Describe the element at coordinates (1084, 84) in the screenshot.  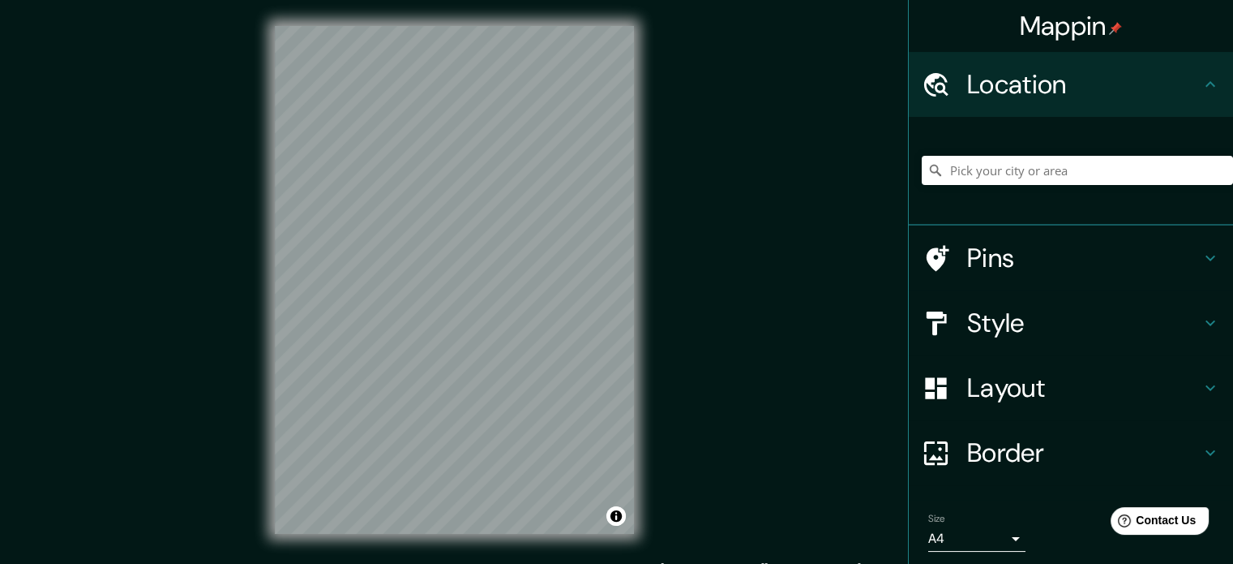
I see `h4: Location` at that location.